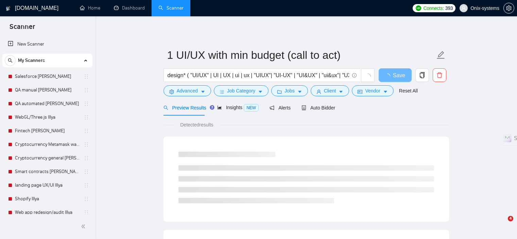 This screenshot has height=239, width=517. What do you see at coordinates (290, 91) in the screenshot?
I see `span: Jobs` at bounding box center [290, 91].